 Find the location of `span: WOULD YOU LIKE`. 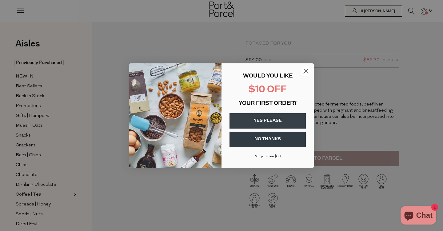

span: WOULD YOU LIKE is located at coordinates (268, 76).